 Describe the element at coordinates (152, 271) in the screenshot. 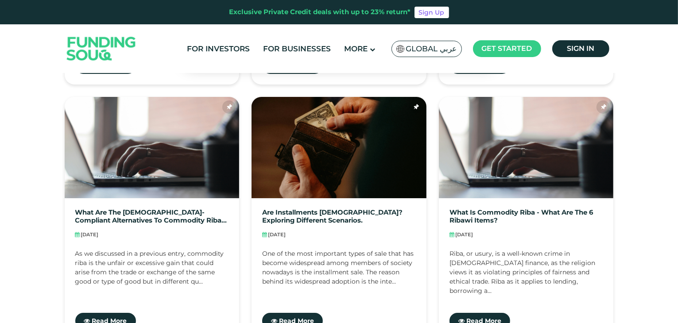

I see `div: As we discussed in a previous entry, commodity riba is the unfair or excessive gain that could ar...` at that location.